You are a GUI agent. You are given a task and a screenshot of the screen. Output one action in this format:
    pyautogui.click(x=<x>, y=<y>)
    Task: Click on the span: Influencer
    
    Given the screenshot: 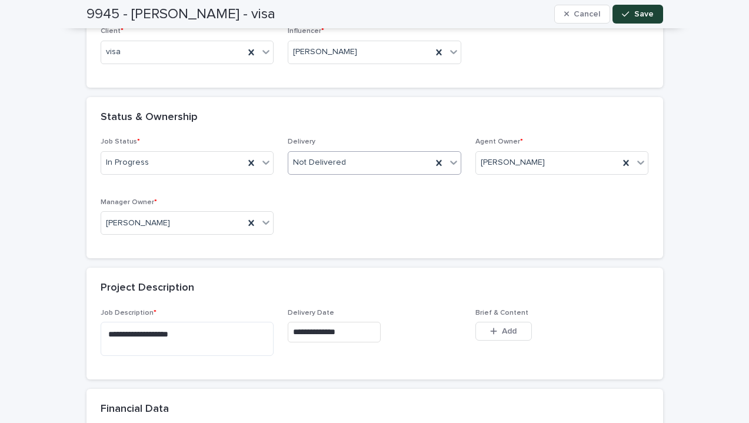 What is the action you would take?
    pyautogui.click(x=306, y=31)
    